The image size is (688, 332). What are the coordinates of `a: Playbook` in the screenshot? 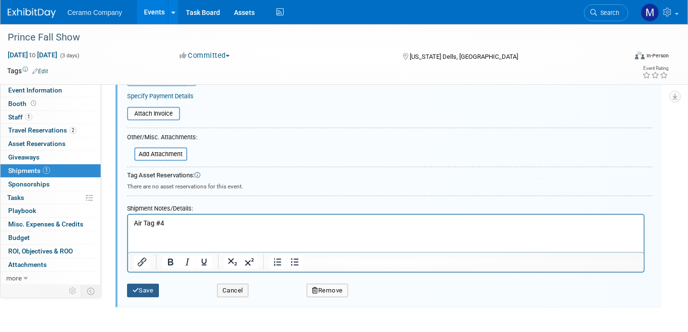 It's located at (51, 210).